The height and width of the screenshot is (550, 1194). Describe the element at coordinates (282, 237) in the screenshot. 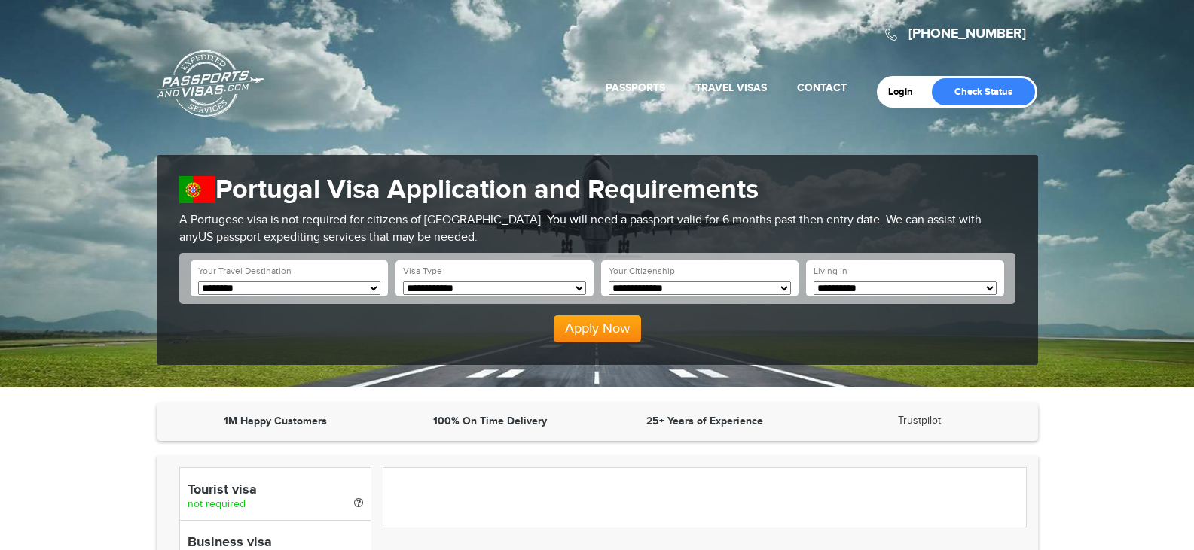

I see `a: US passport expediting services` at that location.